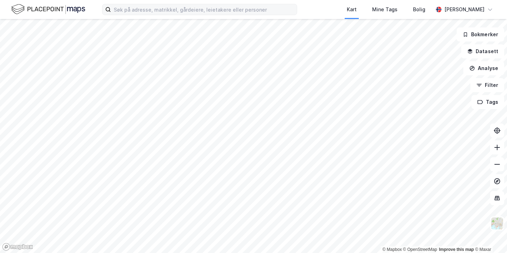  What do you see at coordinates (204, 9) in the screenshot?
I see `input: Søk på adresse, matrikkel, gårdeiere, leietakere eller personer` at bounding box center [204, 9].